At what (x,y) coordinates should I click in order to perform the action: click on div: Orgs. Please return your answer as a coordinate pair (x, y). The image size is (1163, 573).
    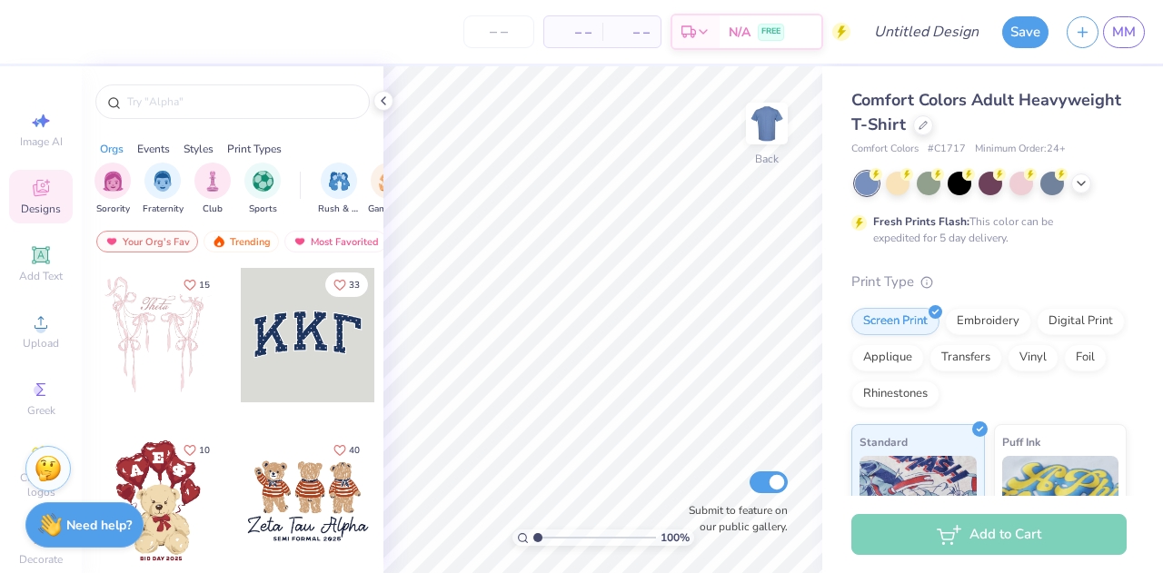
    Looking at the image, I should click on (112, 149).